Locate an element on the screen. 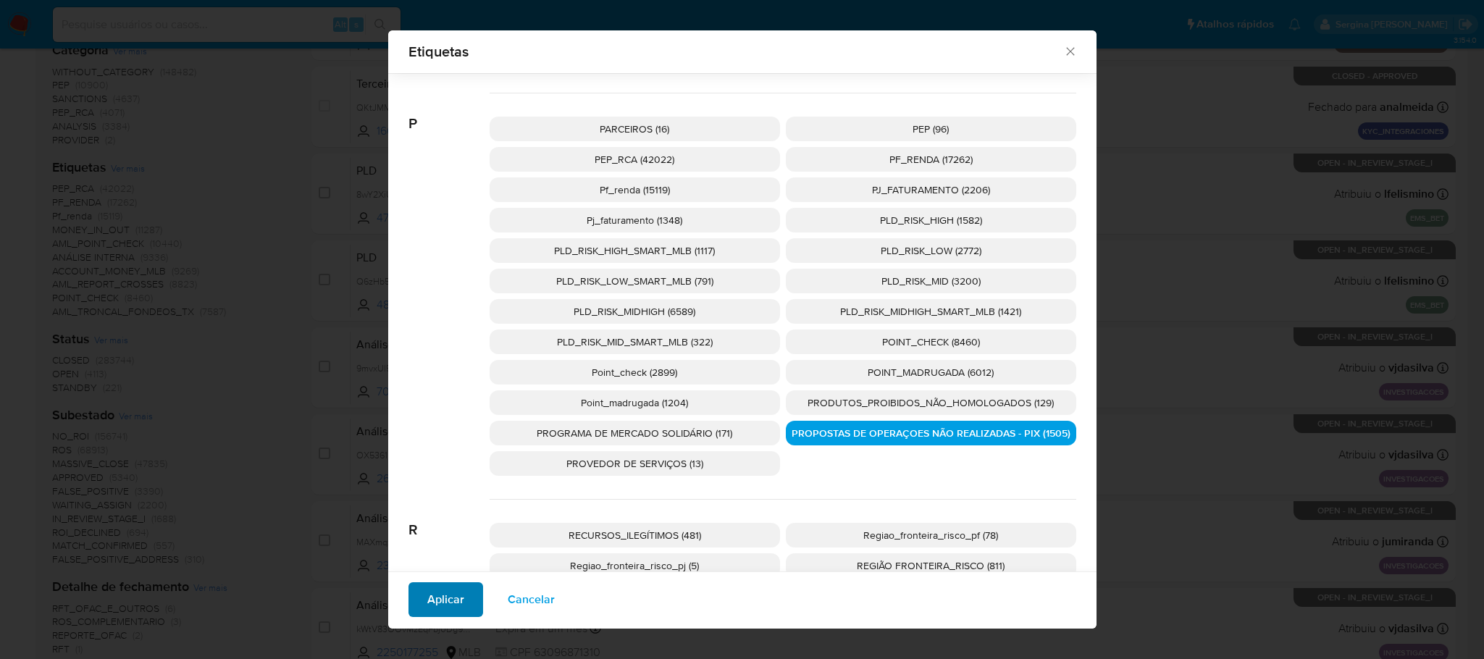 Image resolution: width=1484 pixels, height=659 pixels. div: PLD_RISK_HIGH (1582) is located at coordinates (931, 220).